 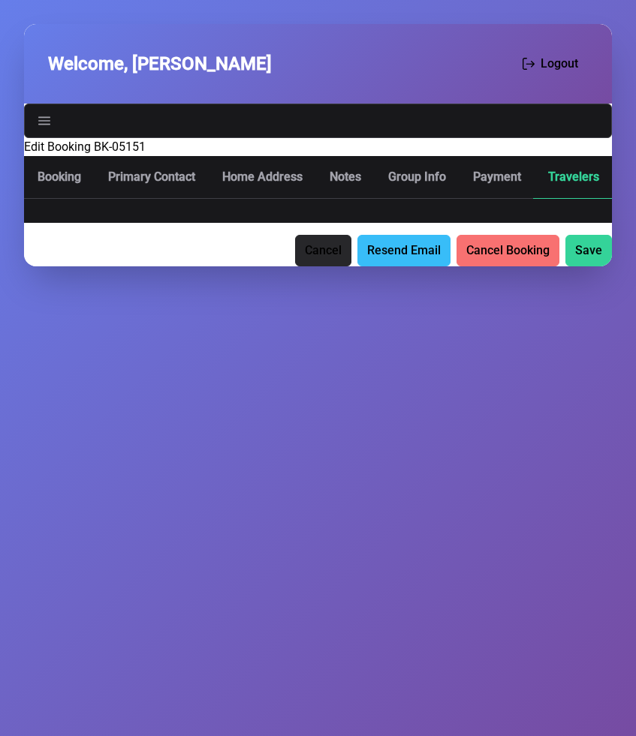 I want to click on span: Cancel, so click(x=323, y=251).